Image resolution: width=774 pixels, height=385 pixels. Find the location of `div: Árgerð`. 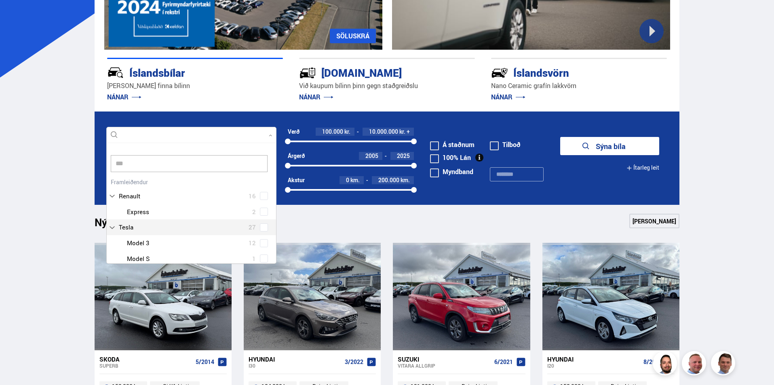

div: Árgerð is located at coordinates (296, 156).